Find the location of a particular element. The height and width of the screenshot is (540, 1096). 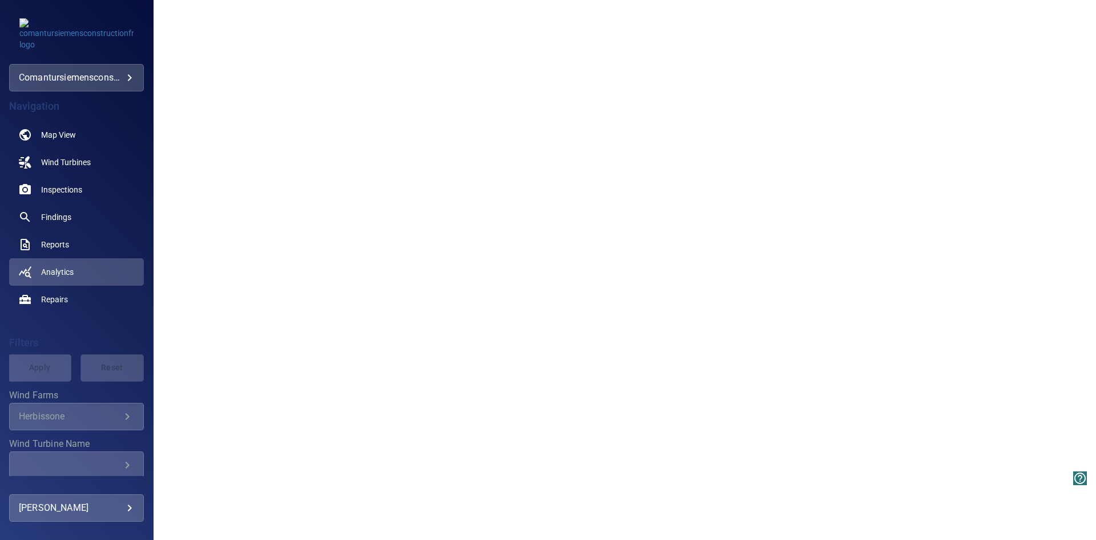

a: repairs noActive is located at coordinates (77, 299).